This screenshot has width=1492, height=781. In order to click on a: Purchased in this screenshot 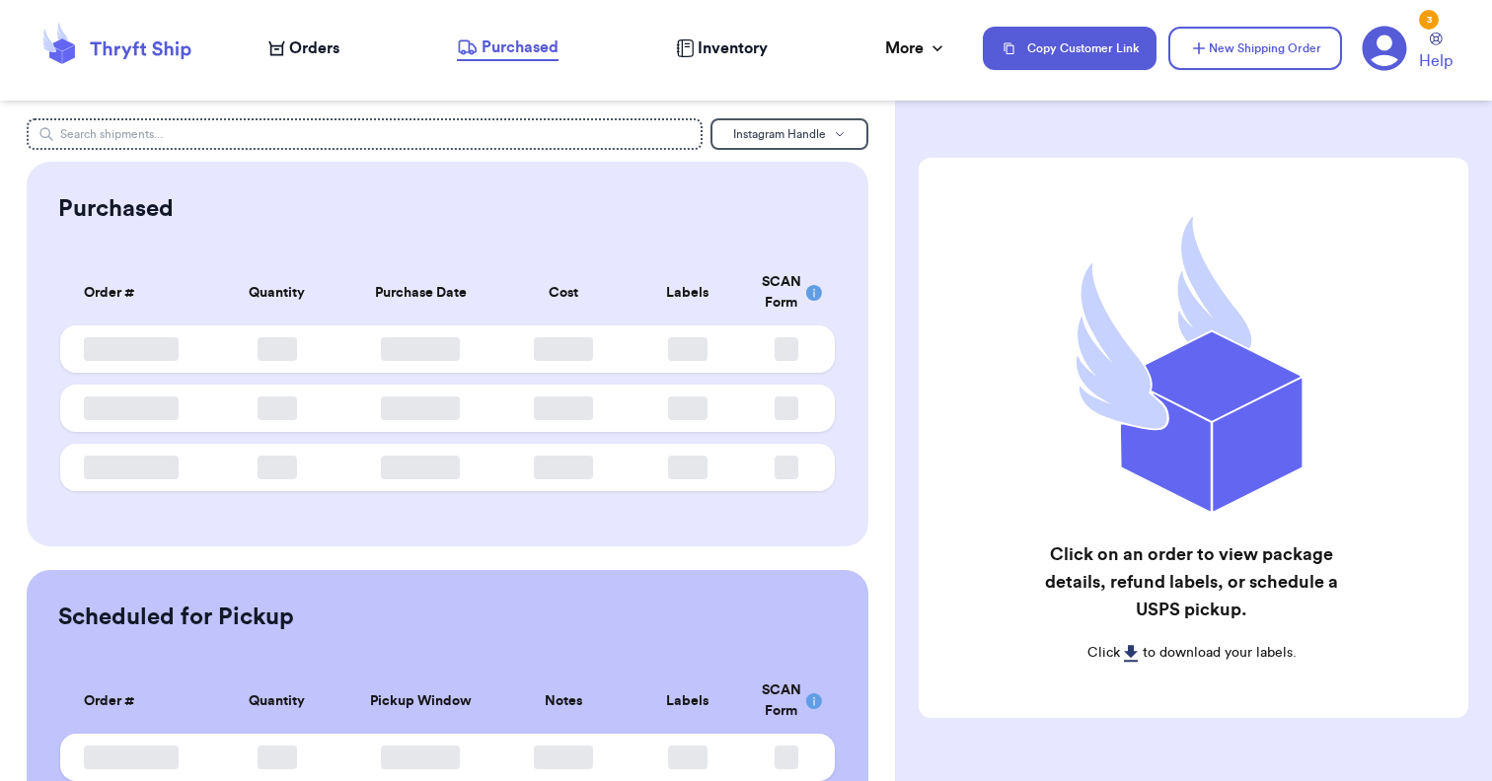, I will do `click(507, 48)`.